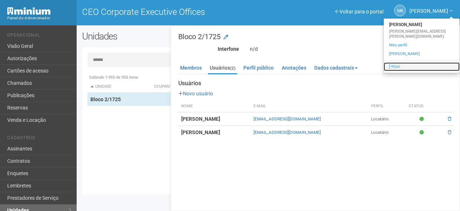 The height and width of the screenshot is (211, 460). Describe the element at coordinates (294, 68) in the screenshot. I see `a: Anotações` at that location.